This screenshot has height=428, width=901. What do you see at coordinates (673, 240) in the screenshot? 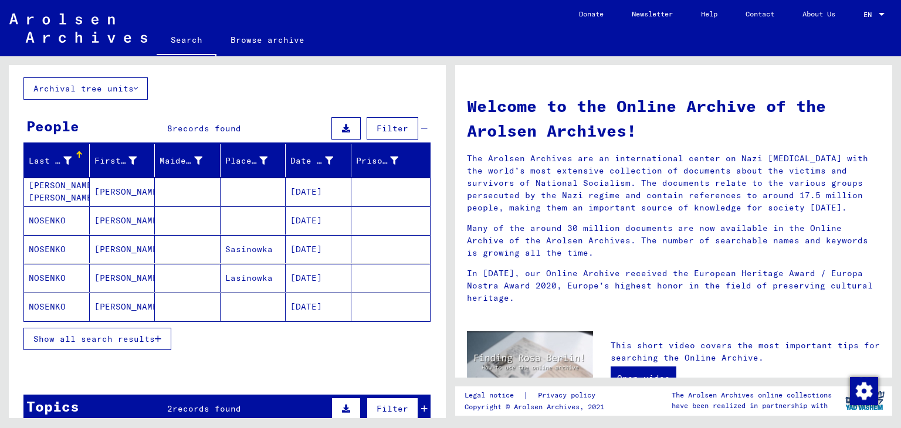
I see `p: Many of the around 30 million documents are now available in the Online Archive of the Arolsen Ar...` at bounding box center [673, 240].